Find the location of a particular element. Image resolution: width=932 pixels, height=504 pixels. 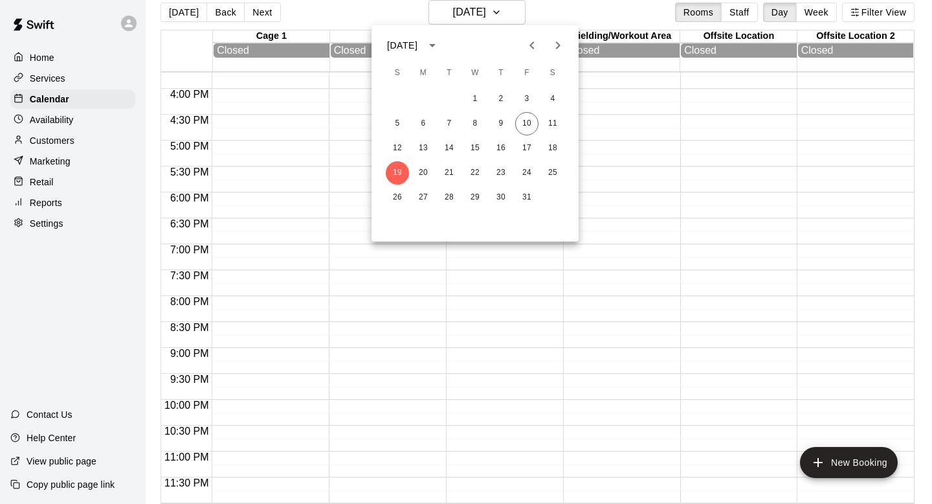

span: Monday is located at coordinates (423, 73).